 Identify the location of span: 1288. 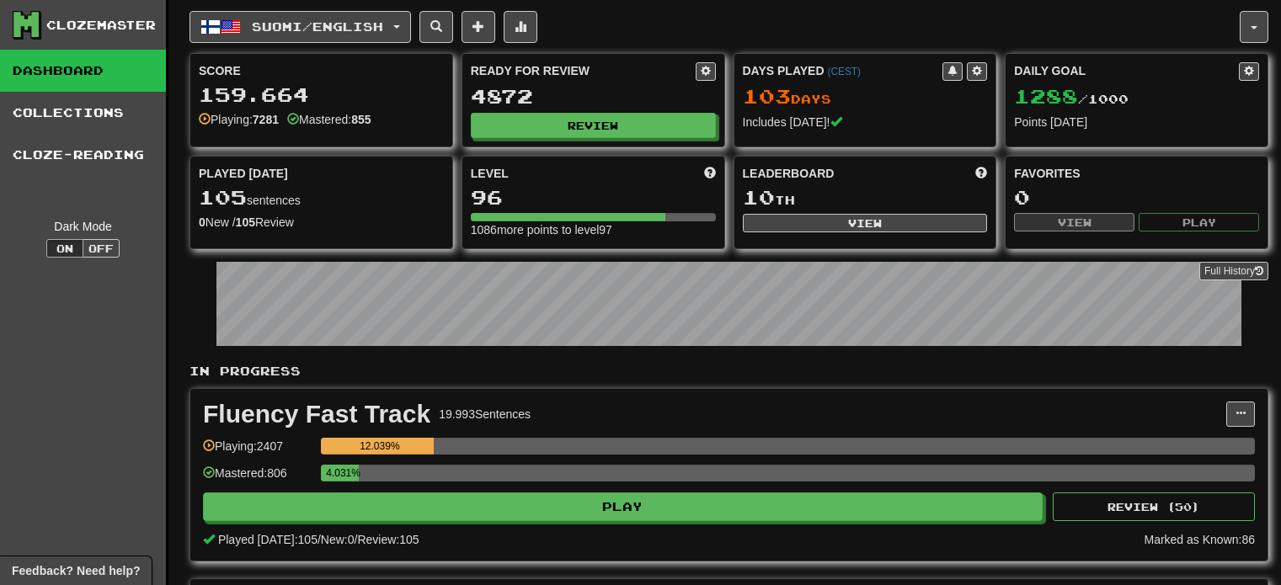
(1046, 96).